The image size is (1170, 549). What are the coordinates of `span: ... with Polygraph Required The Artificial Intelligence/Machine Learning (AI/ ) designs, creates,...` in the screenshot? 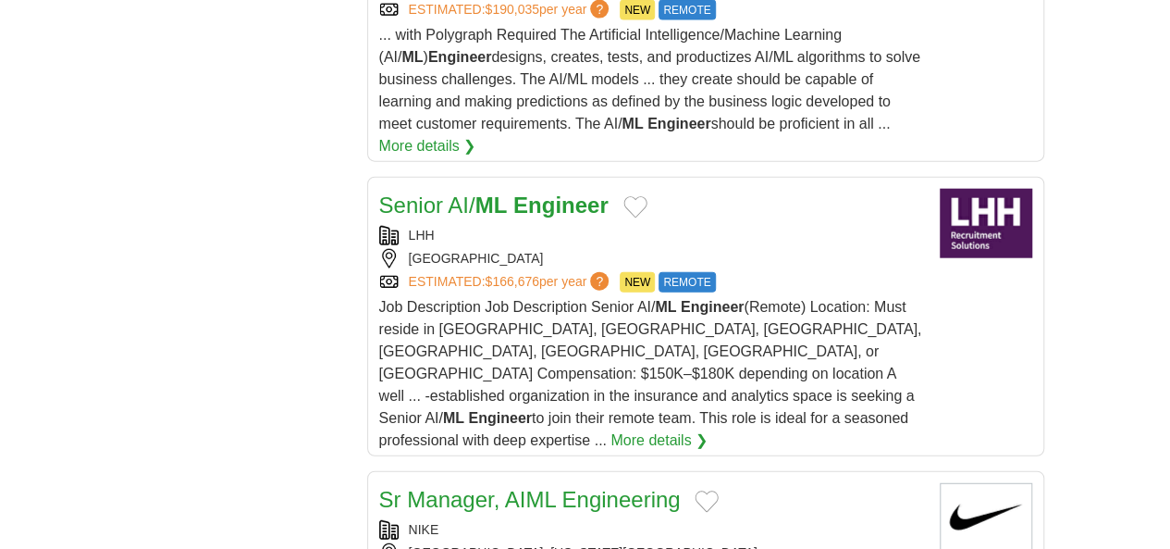 It's located at (649, 79).